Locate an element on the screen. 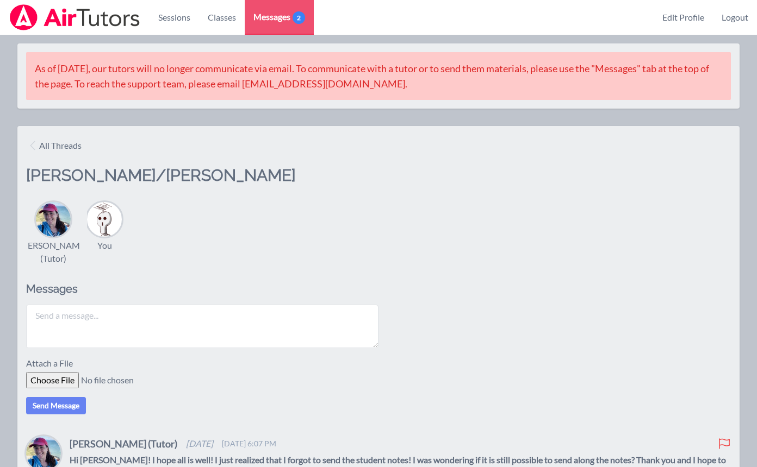  span: Messages is located at coordinates (279, 17).